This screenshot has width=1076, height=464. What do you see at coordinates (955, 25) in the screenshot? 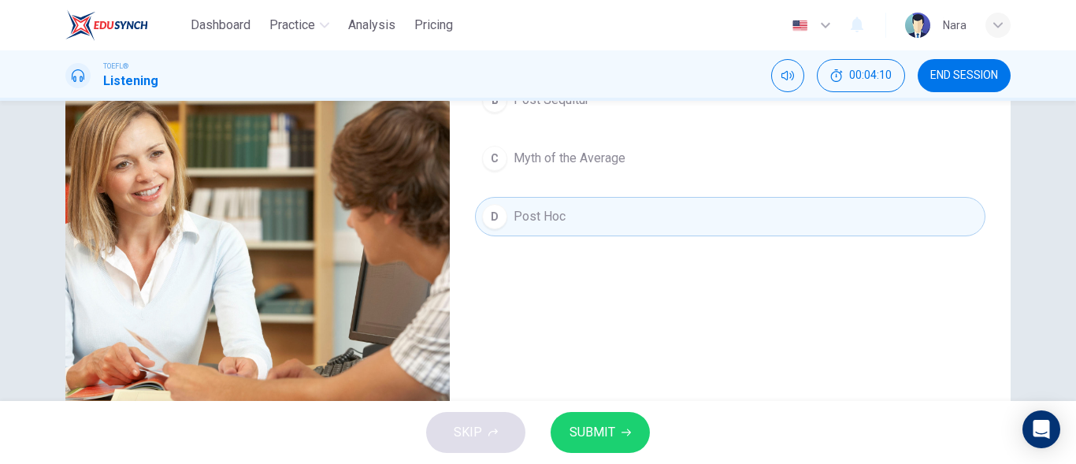
I see `div: ์Nara` at bounding box center [955, 25].